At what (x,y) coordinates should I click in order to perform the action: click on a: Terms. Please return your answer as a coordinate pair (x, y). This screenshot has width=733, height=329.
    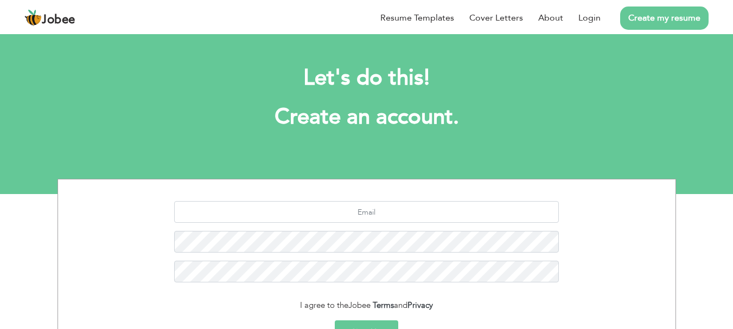
    Looking at the image, I should click on (383, 305).